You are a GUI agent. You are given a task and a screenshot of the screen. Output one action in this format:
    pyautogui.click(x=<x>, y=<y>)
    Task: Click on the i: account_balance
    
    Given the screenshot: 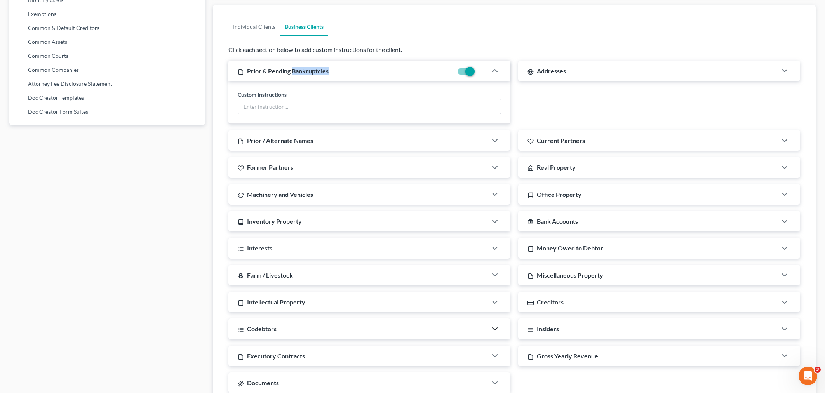 What is the action you would take?
    pyautogui.click(x=531, y=222)
    